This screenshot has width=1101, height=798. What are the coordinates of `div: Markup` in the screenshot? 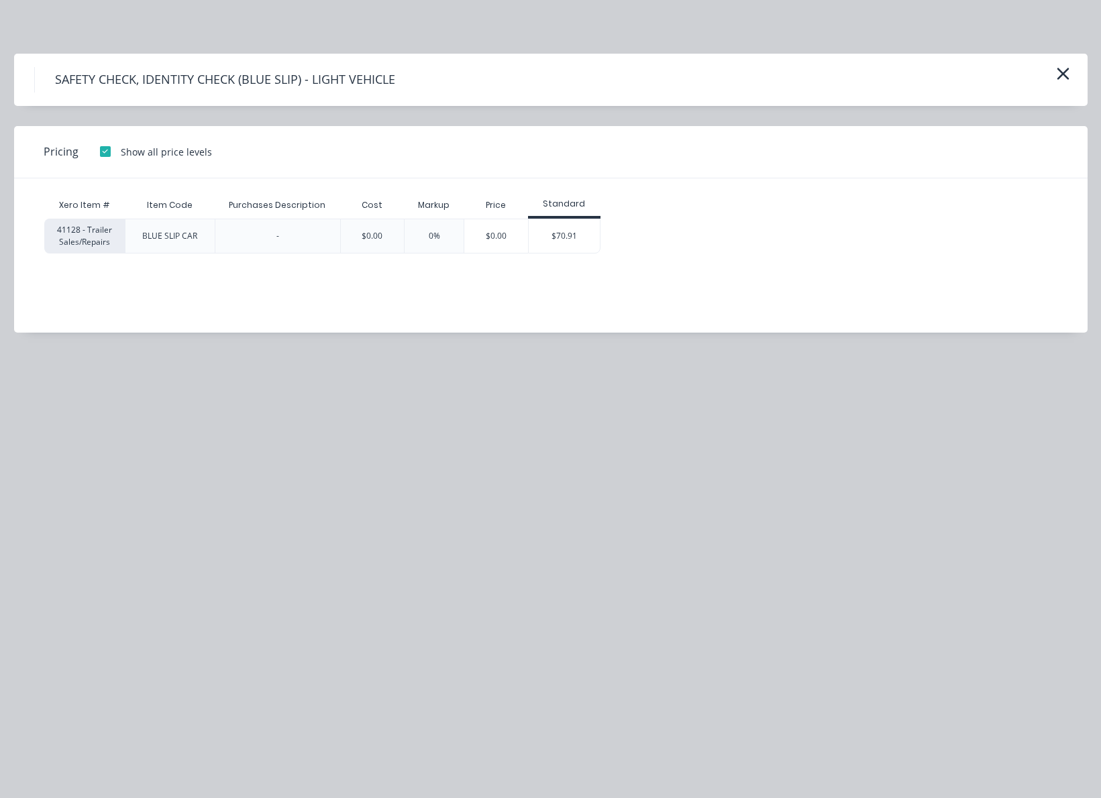 It's located at (433, 205).